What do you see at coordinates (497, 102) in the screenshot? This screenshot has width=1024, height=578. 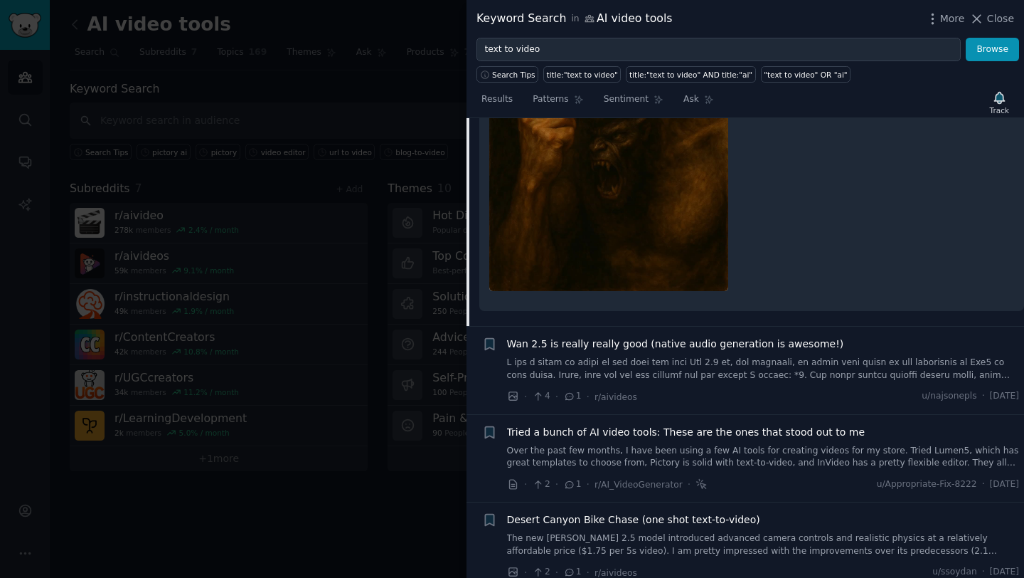 I see `a: Results` at bounding box center [497, 102].